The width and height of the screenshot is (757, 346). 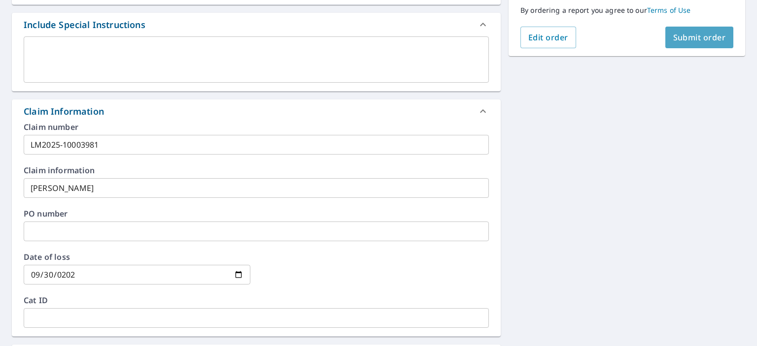 What do you see at coordinates (699, 37) in the screenshot?
I see `button: Submit order` at bounding box center [699, 37].